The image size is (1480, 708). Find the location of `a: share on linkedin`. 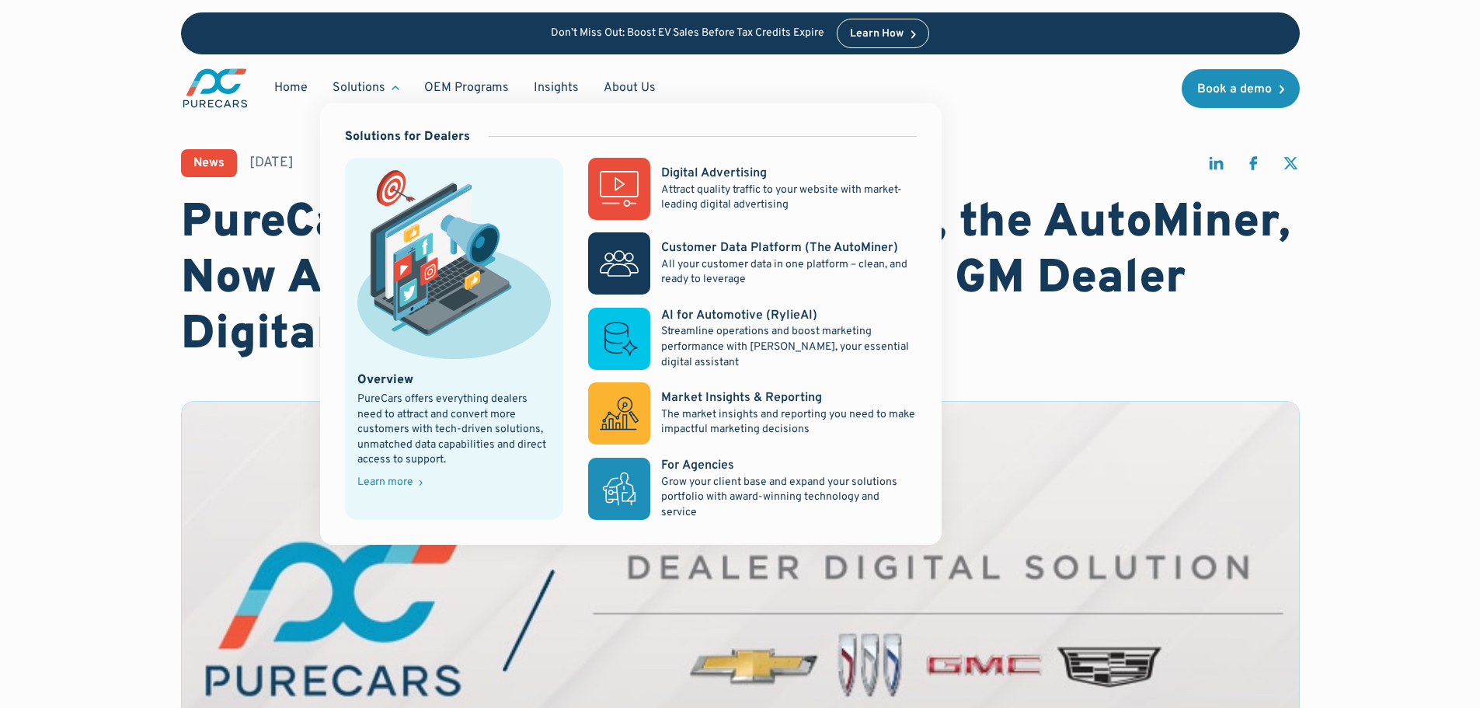

a: share on linkedin is located at coordinates (1216, 166).